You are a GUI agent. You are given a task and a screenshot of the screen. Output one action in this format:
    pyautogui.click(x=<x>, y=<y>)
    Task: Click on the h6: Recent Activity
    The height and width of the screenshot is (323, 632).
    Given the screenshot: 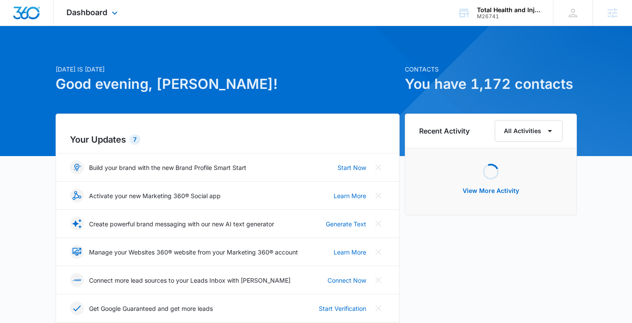 What is the action you would take?
    pyautogui.click(x=444, y=131)
    